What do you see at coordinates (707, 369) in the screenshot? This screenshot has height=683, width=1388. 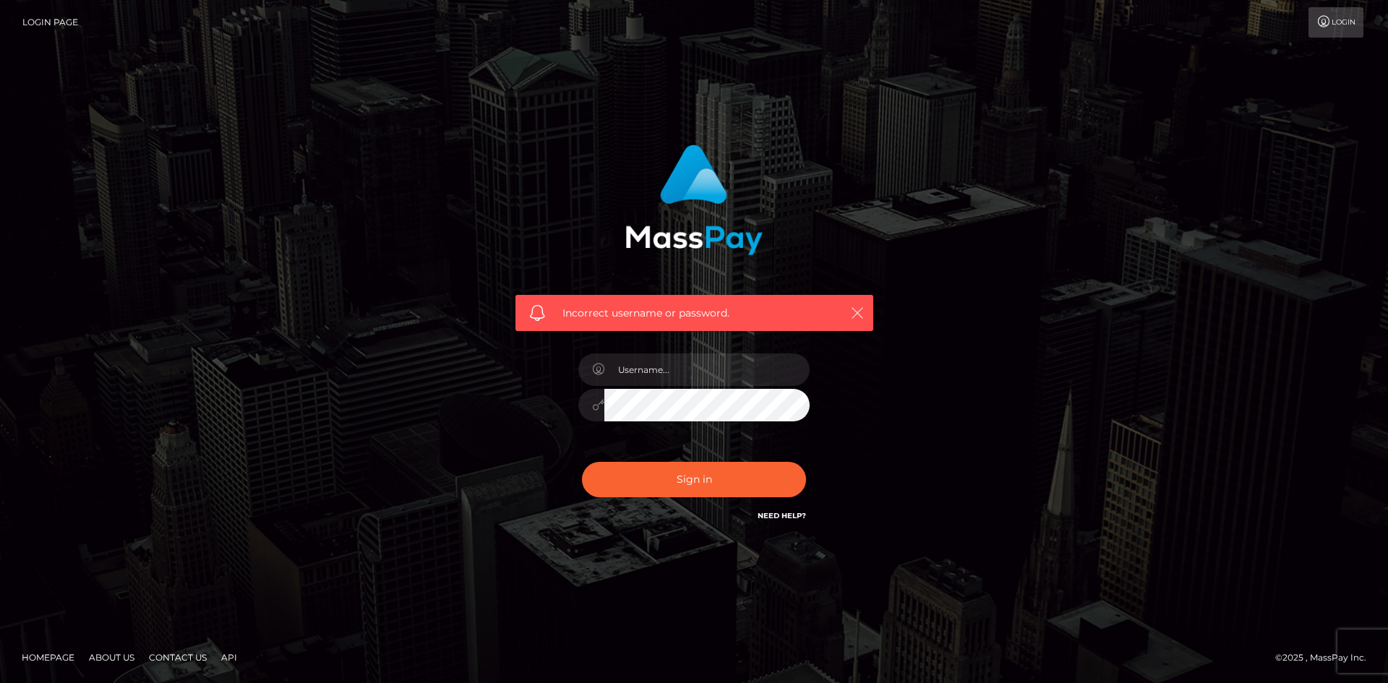 I see `input: Username...` at bounding box center [707, 369].